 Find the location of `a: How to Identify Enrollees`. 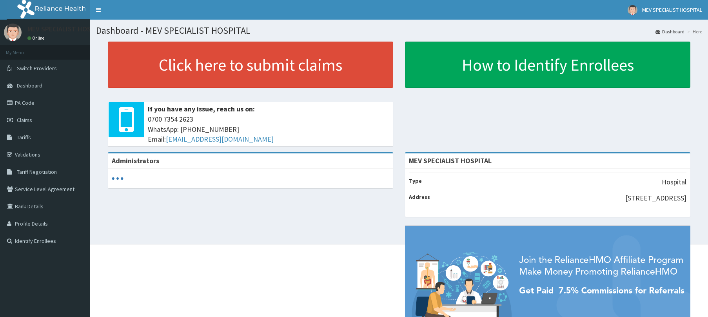

a: How to Identify Enrollees is located at coordinates (548, 65).